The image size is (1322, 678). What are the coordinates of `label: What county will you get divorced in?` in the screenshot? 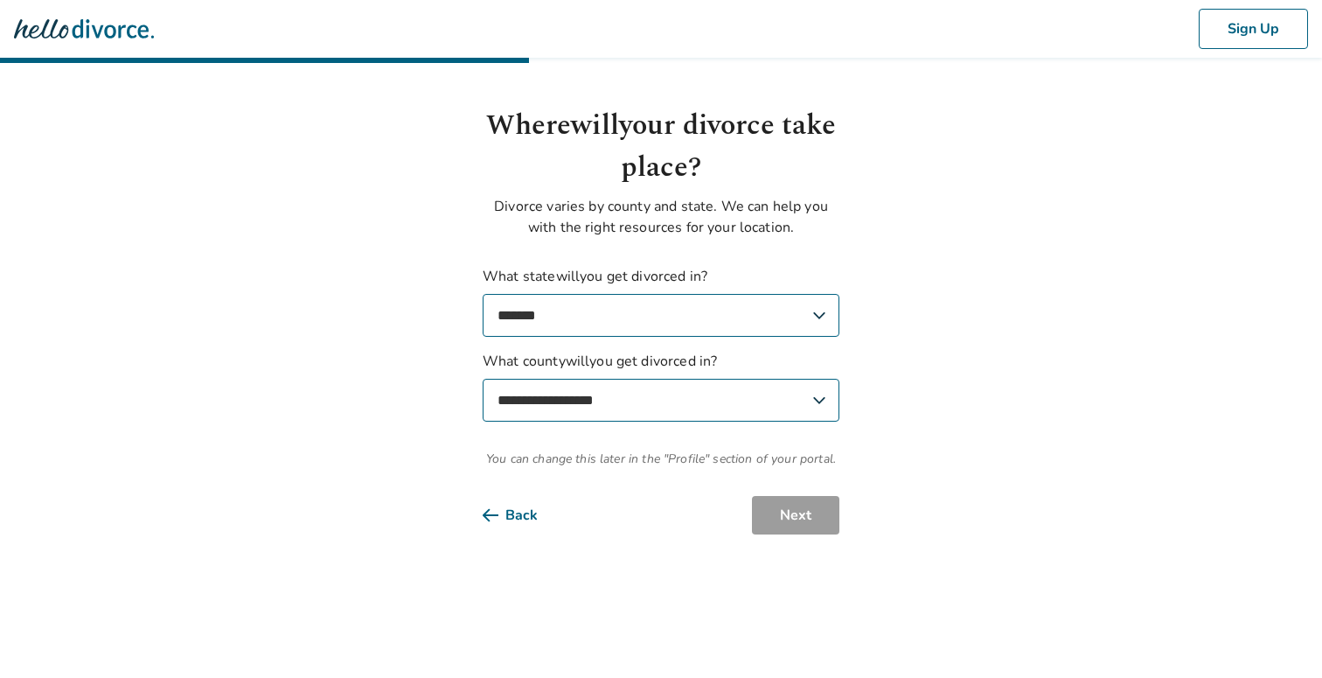 It's located at (661, 386).